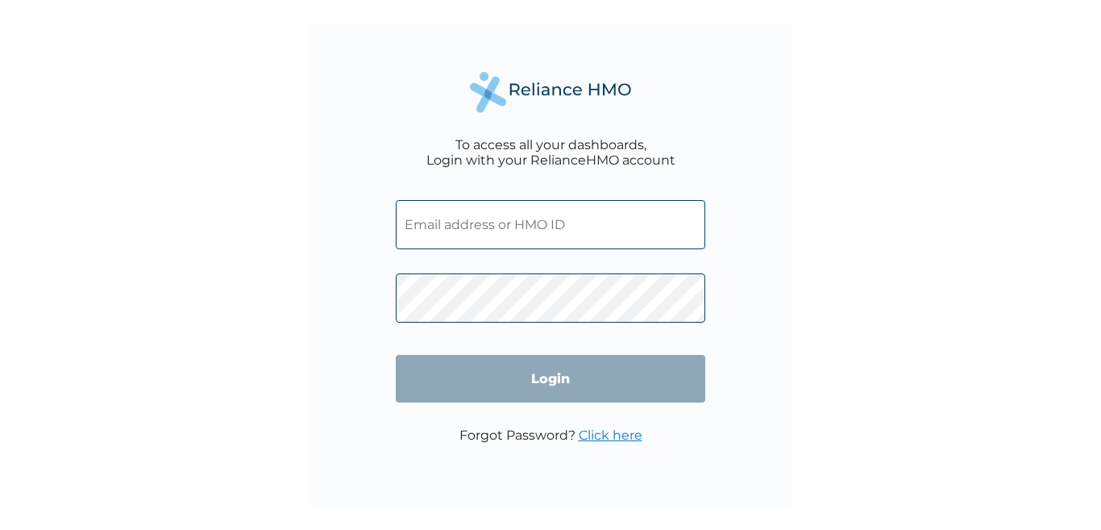 The image size is (1101, 530). I want to click on p: Forgot Password?, so click(551, 434).